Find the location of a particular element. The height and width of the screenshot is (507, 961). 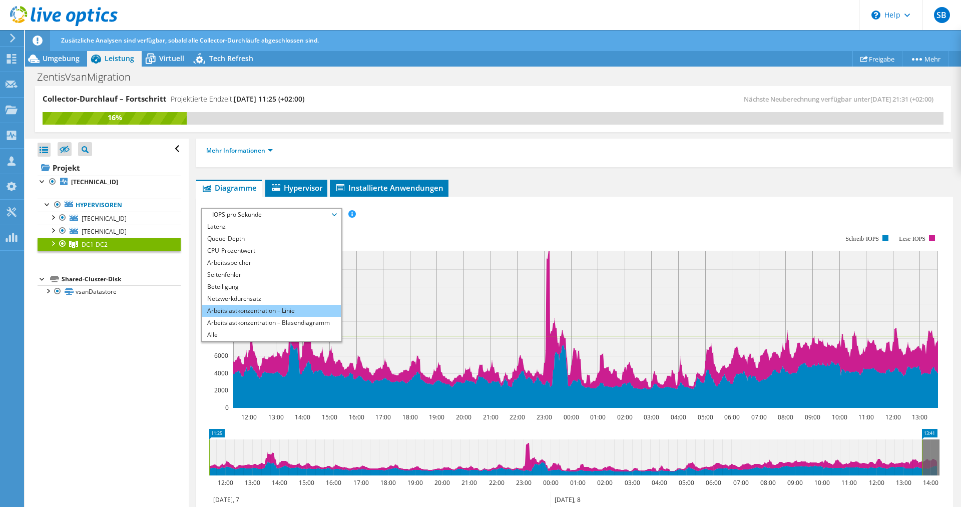

text: 2000 is located at coordinates (221, 390).